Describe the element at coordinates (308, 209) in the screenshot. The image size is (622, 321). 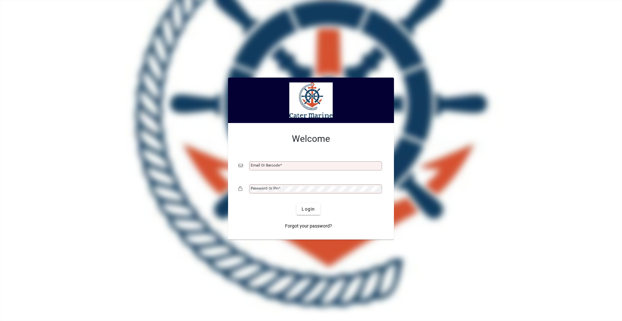
I see `span: Login` at that location.